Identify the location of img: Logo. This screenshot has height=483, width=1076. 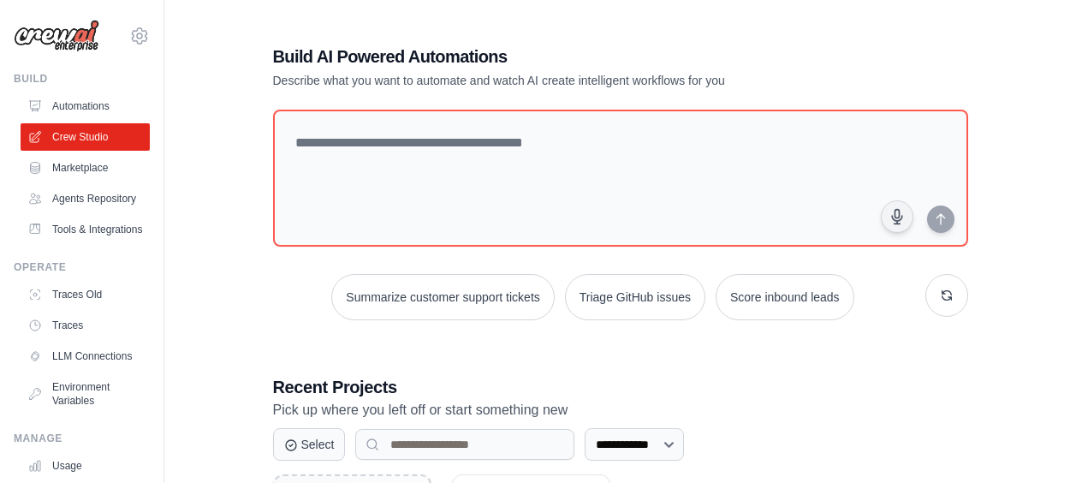
(57, 36).